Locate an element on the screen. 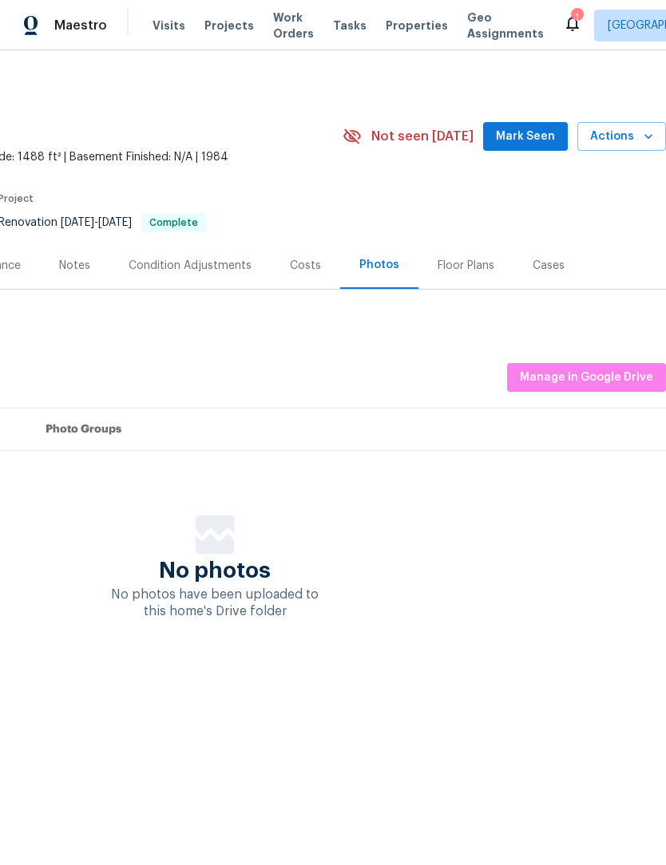  button: Mark Seen is located at coordinates (525, 136).